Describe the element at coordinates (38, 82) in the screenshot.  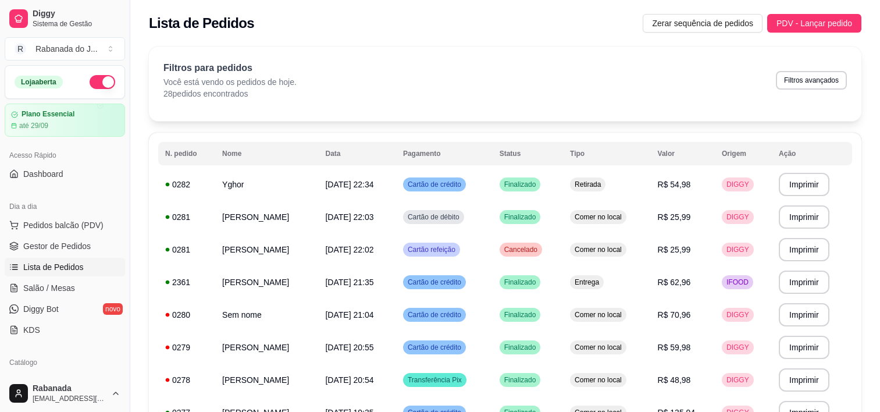
I see `div: Loja aberta` at that location.